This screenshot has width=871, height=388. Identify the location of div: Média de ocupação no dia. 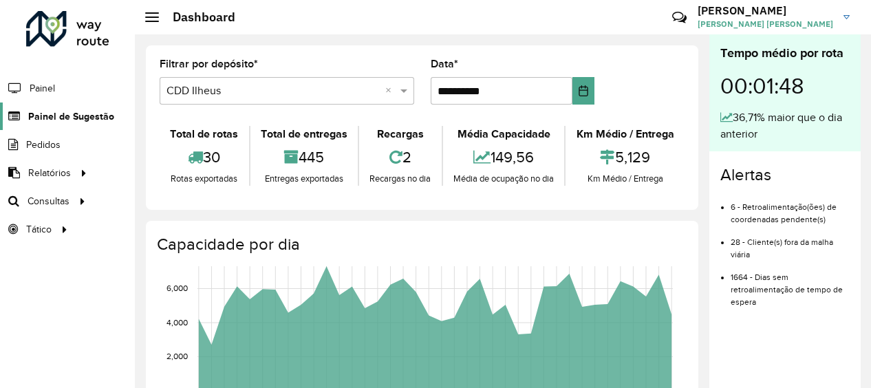
(504, 179).